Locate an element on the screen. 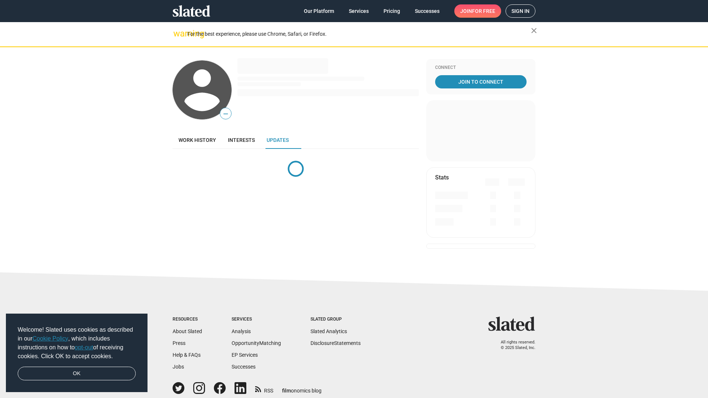  a: Pricing is located at coordinates (392, 11).